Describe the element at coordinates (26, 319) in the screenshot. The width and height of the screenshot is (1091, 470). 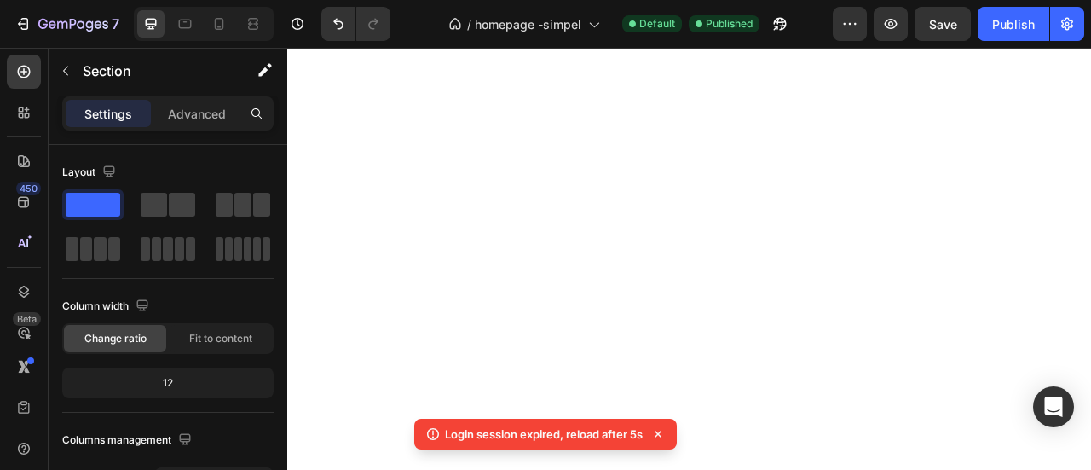
I see `div: Beta` at that location.